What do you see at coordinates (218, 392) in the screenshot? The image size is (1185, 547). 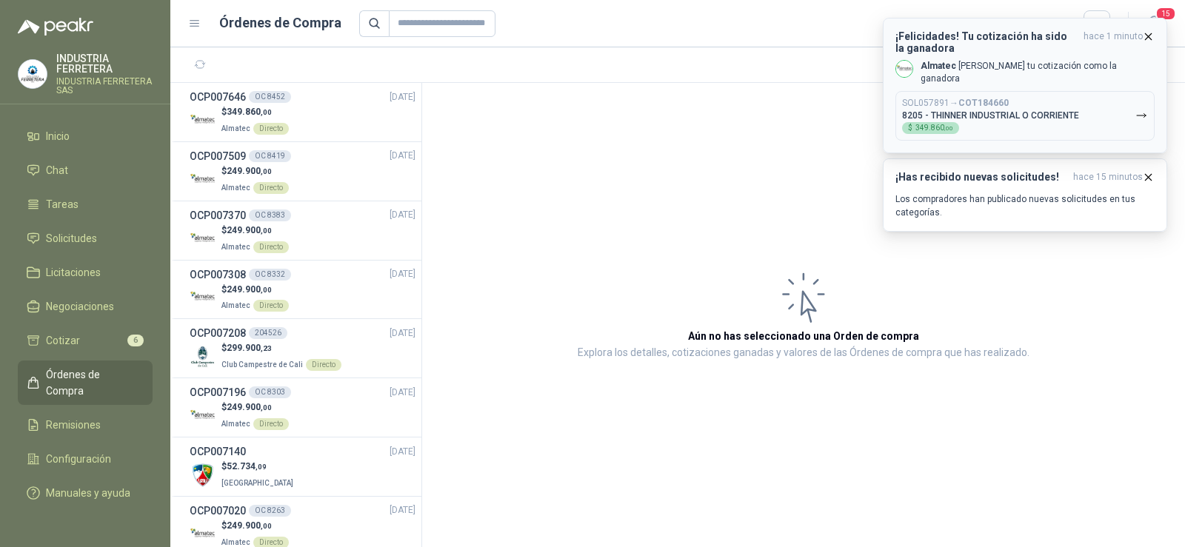 I see `h3: OCP007196` at bounding box center [218, 392].